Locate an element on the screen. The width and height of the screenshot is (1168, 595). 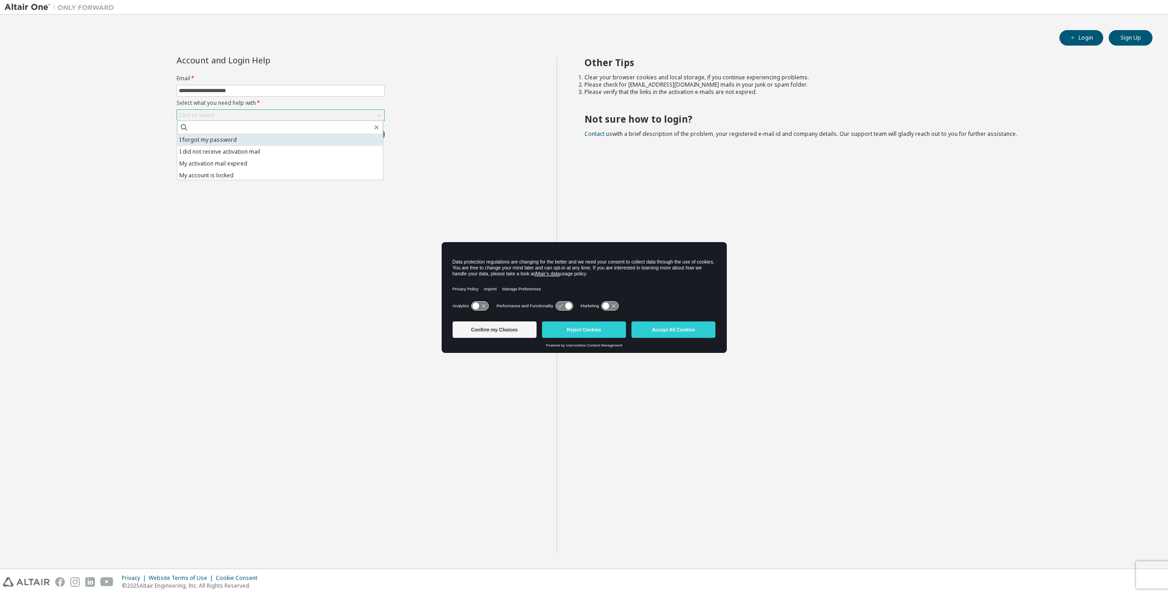
img: linkedin.svg is located at coordinates (90, 582).